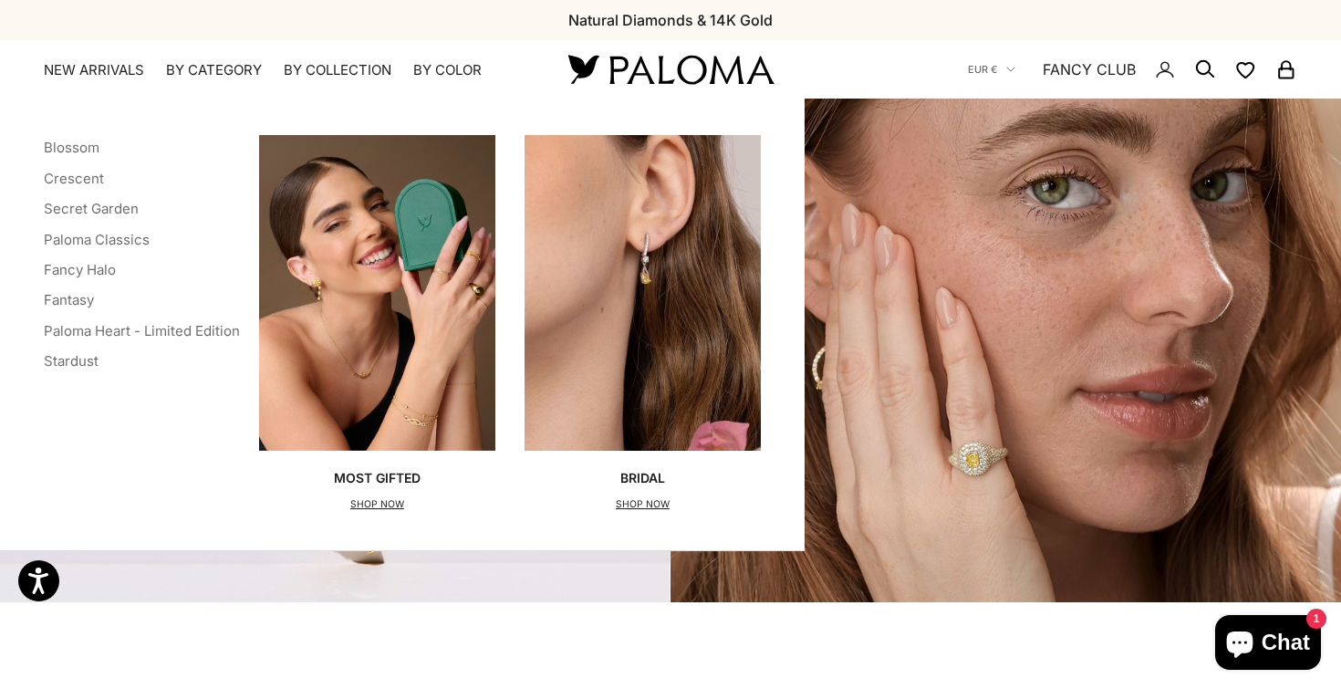 The image size is (1341, 689). Describe the element at coordinates (1090, 69) in the screenshot. I see `a: FANCY CLUB` at that location.